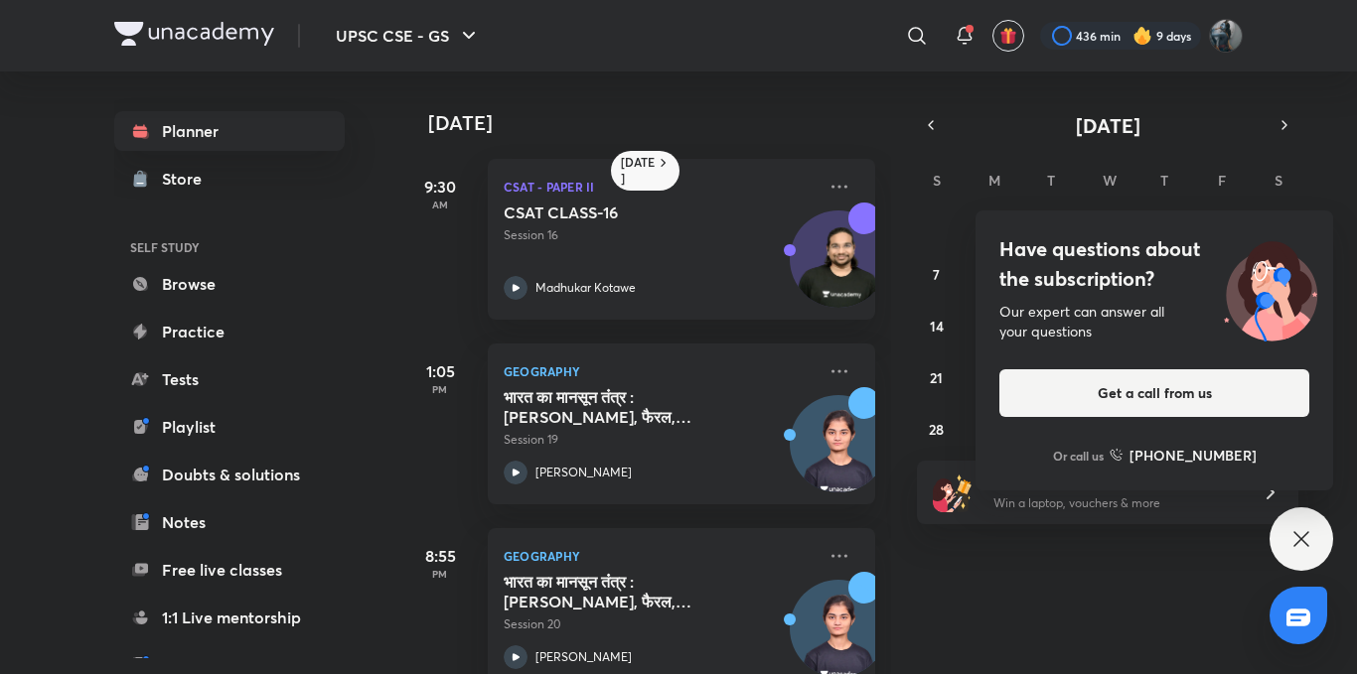  I want to click on abbr: September 21, 2025, so click(936, 377).